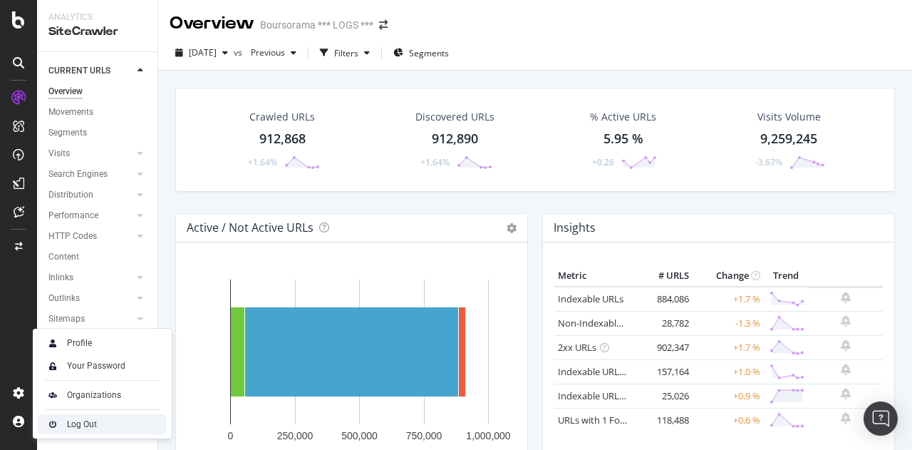  What do you see at coordinates (97, 17) in the screenshot?
I see `div: Analytics` at bounding box center [97, 17].